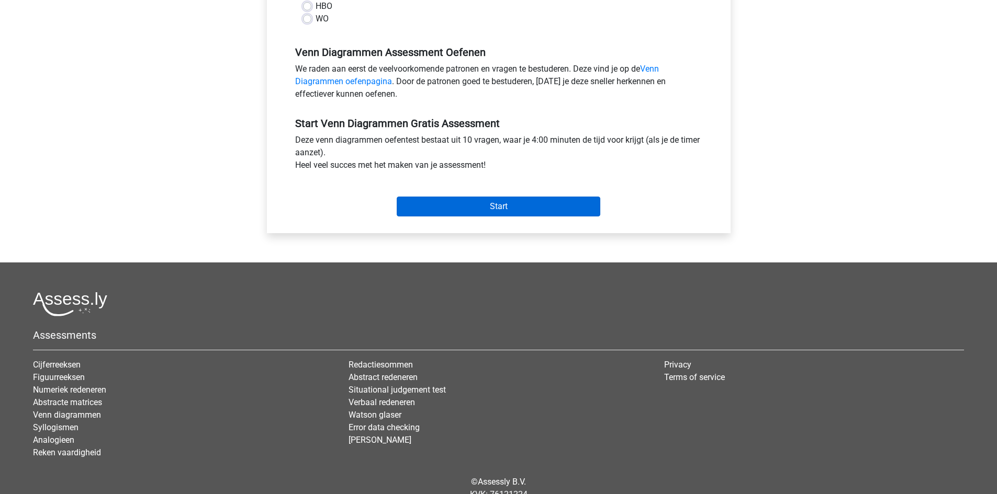  Describe the element at coordinates (70, 390) in the screenshot. I see `a: Numeriek redeneren` at that location.